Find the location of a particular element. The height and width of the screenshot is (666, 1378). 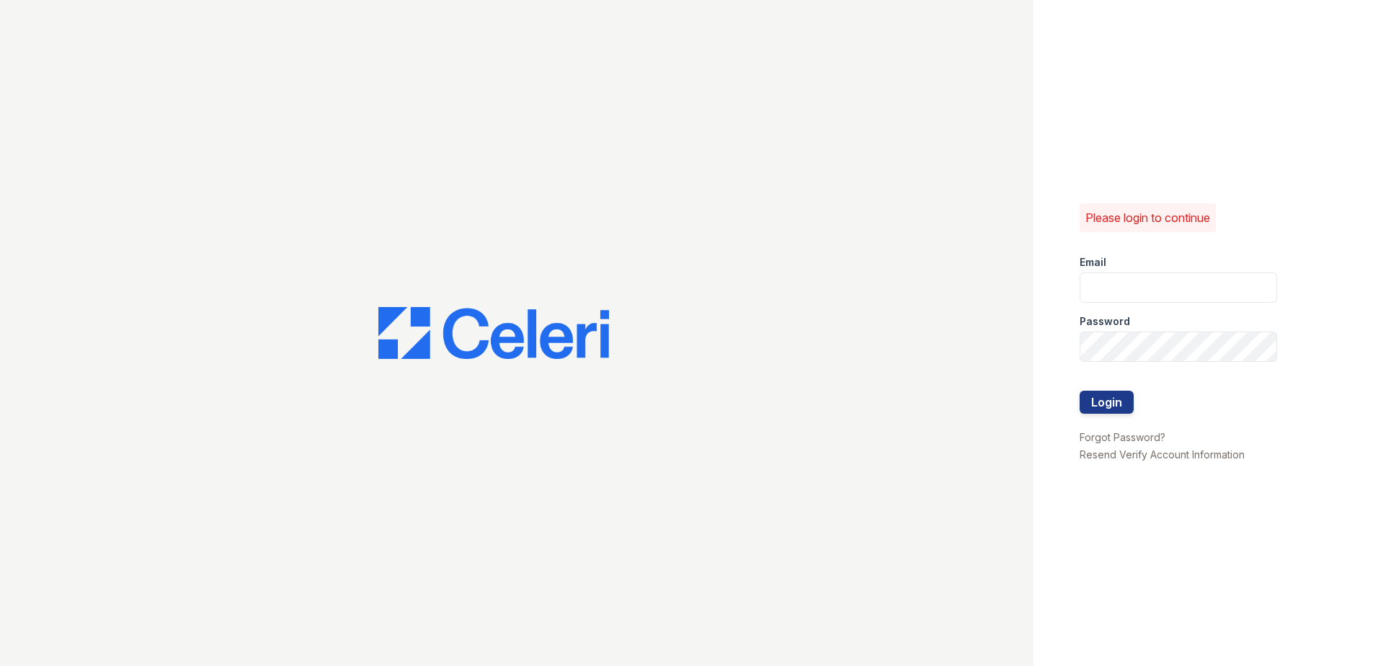

button: Login is located at coordinates (1107, 402).